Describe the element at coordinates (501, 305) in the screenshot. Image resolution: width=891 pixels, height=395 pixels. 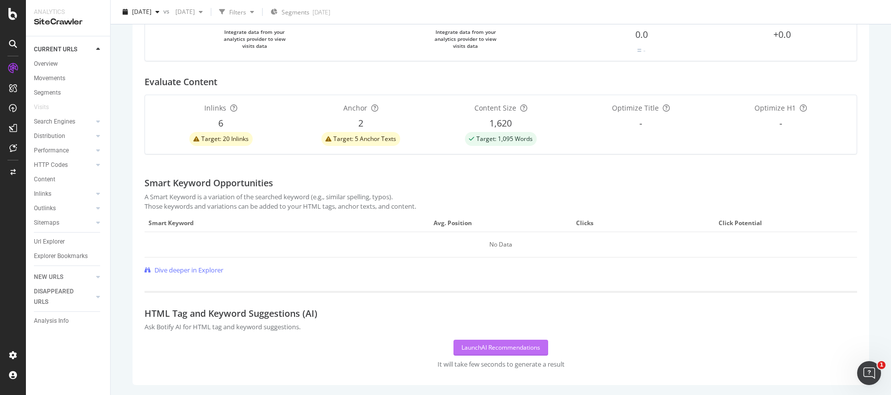
I see `h2: HTML Tag and Keyword Suggestions (AI)` at that location.